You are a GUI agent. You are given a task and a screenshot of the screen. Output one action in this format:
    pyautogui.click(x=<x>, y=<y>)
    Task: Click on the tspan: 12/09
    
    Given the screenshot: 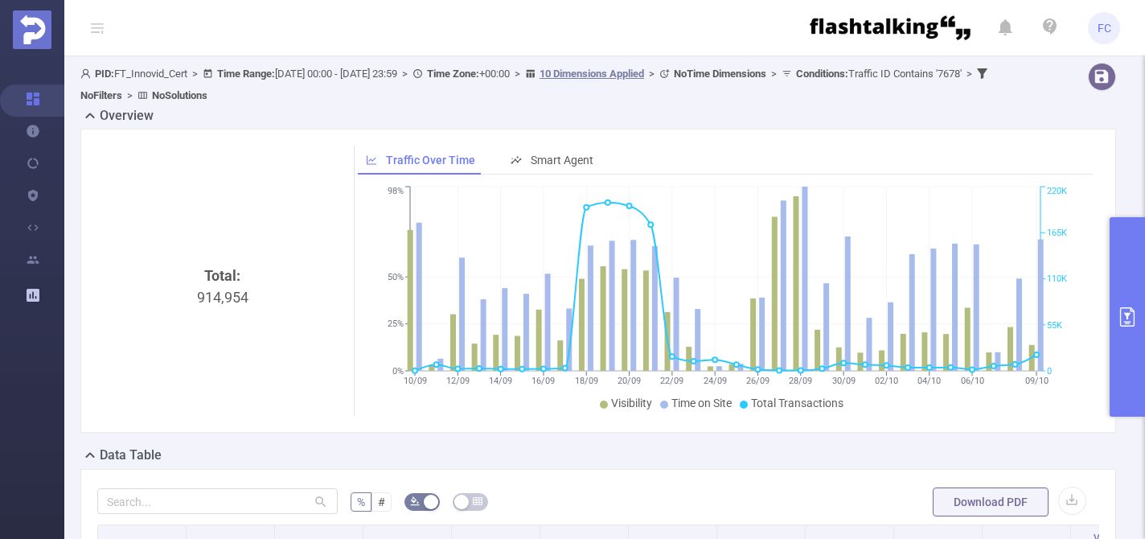 What is the action you would take?
    pyautogui.click(x=458, y=380)
    